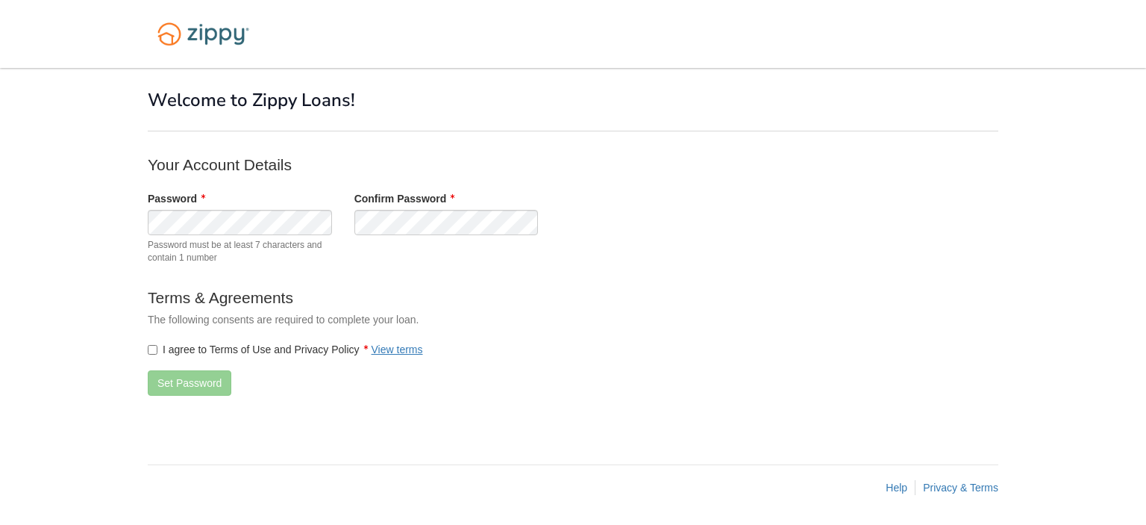 The width and height of the screenshot is (1146, 525). I want to click on label: Password, so click(176, 199).